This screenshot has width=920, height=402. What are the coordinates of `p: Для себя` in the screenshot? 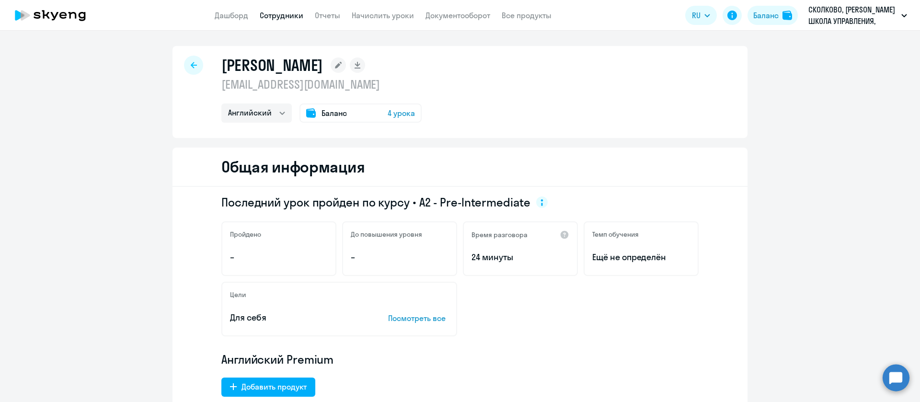 It's located at (294, 318).